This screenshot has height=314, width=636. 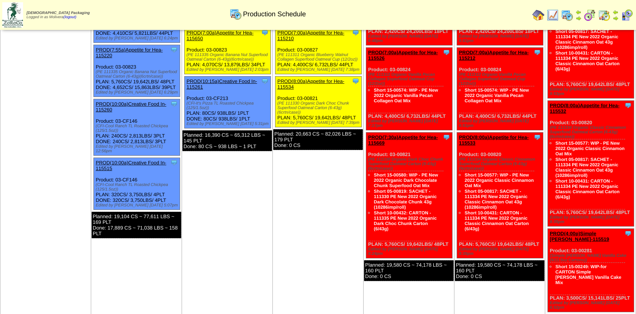 What do you see at coordinates (319, 51) in the screenshot?
I see `div: Product: 03-00827 PLAN: 4,400CS / 6,732LBS / 44PLT` at bounding box center [319, 51].